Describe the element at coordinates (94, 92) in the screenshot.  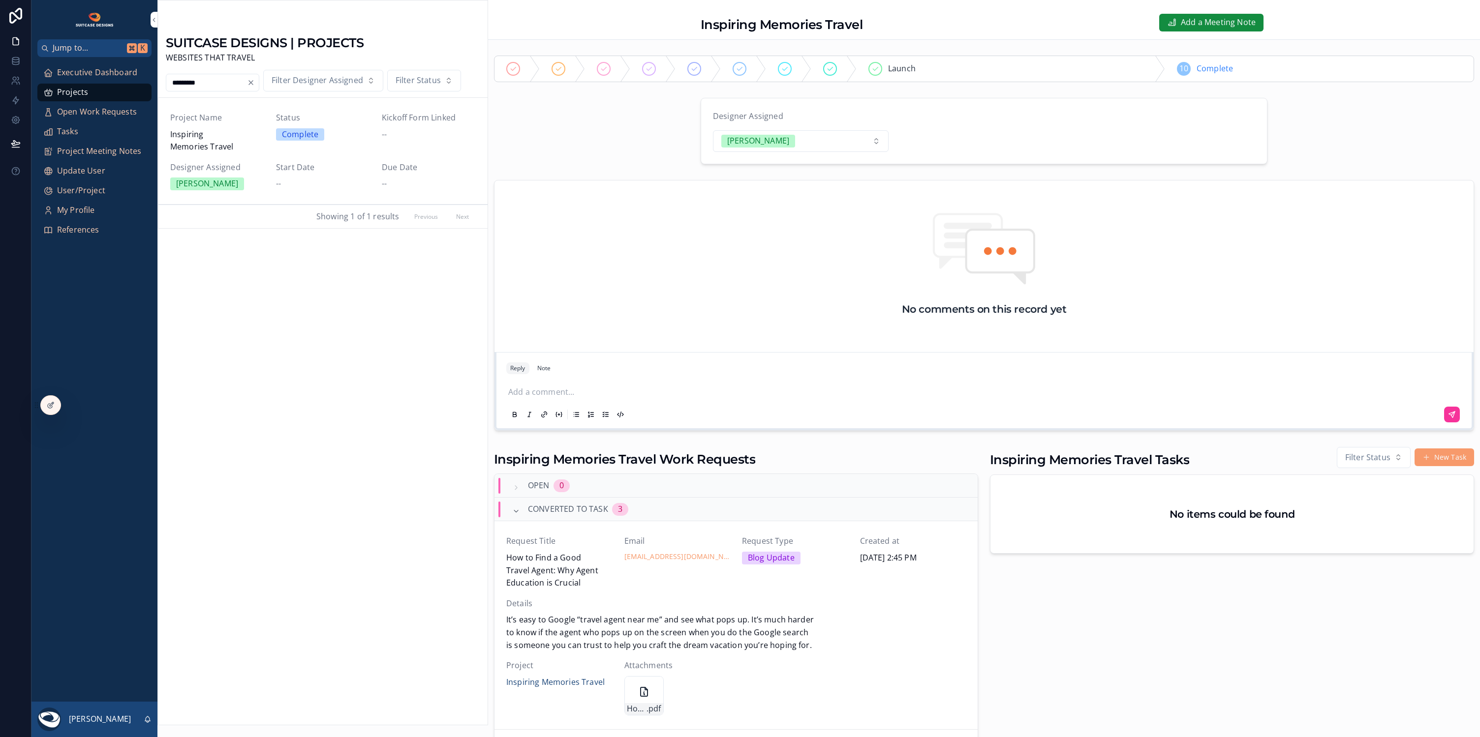
I see `a: Projects` at that location.